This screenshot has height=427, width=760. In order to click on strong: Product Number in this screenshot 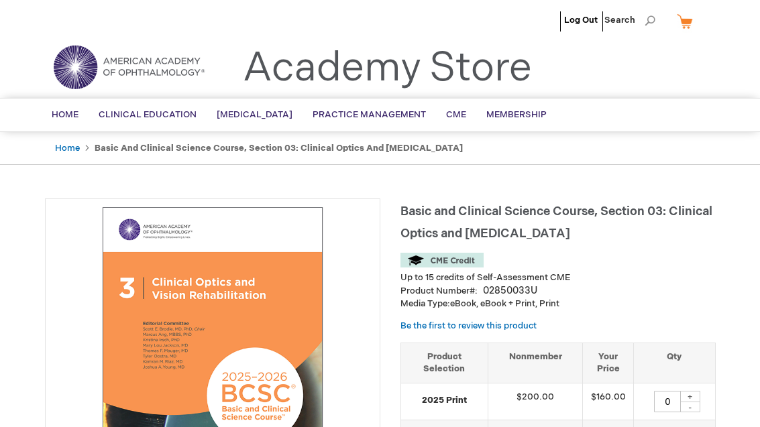, I will do `click(439, 291)`.